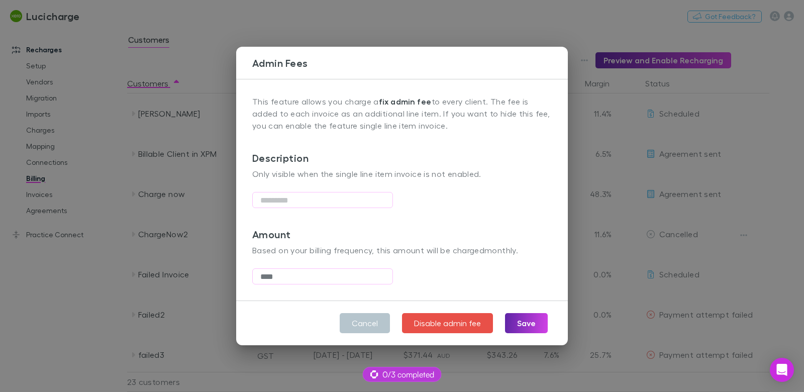 This screenshot has height=392, width=804. I want to click on p: Only visible when the single line item invoice is not enabled., so click(402, 174).